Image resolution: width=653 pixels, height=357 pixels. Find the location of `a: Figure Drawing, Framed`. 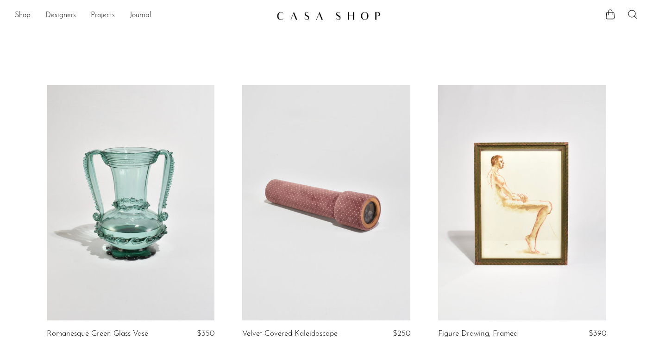

a: Figure Drawing, Framed is located at coordinates (478, 334).